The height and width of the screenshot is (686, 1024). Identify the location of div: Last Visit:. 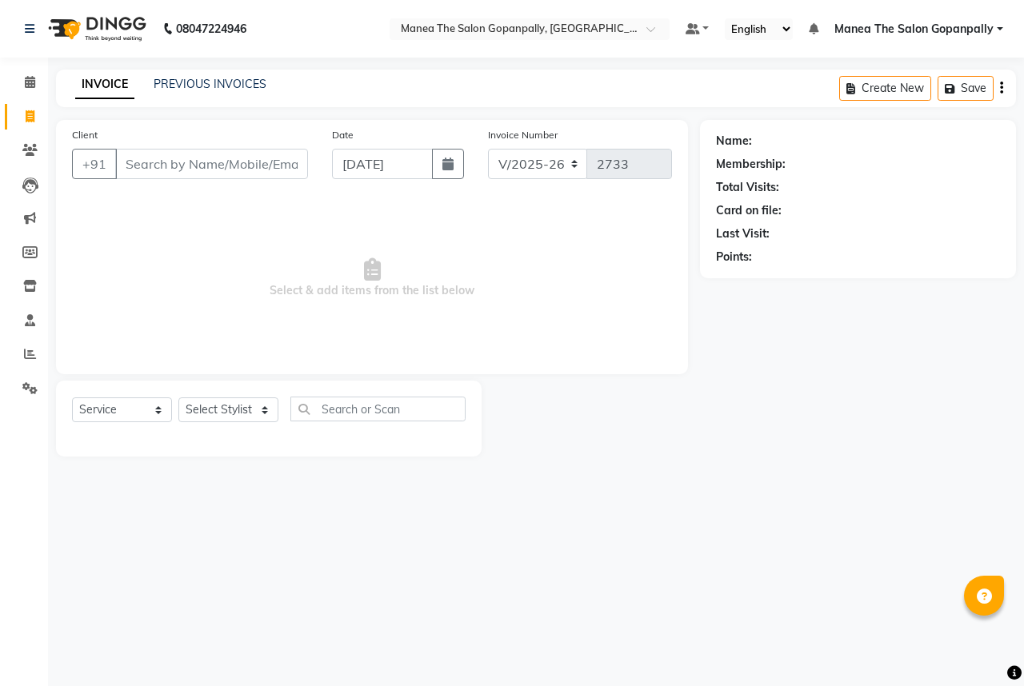
(743, 234).